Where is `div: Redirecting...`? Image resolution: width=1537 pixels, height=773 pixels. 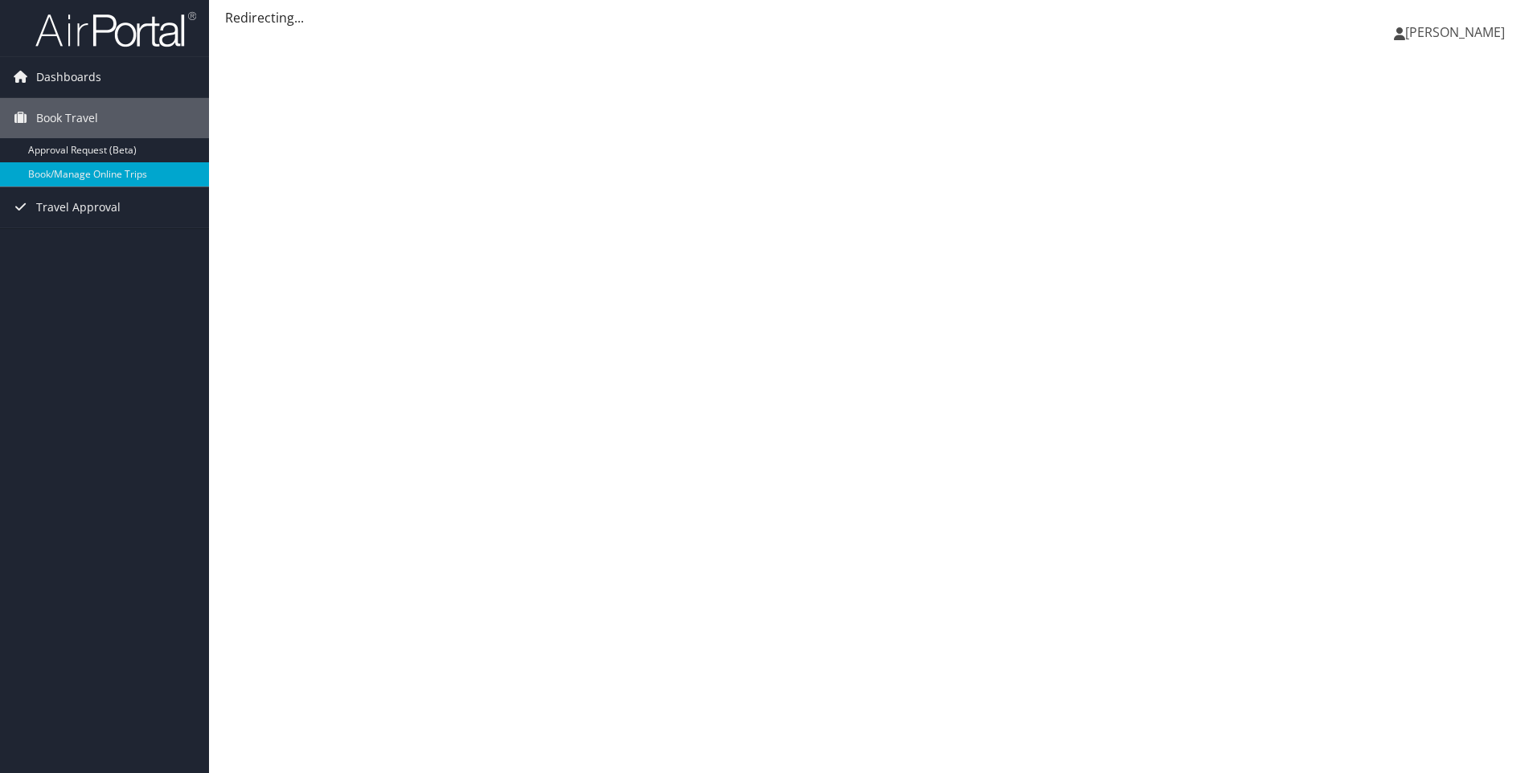
div: Redirecting... is located at coordinates (873, 18).